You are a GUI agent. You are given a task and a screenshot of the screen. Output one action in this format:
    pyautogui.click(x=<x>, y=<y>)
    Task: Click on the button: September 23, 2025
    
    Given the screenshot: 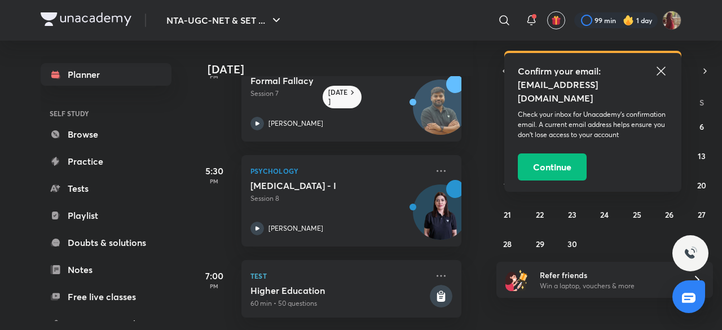 What is the action you would take?
    pyautogui.click(x=573, y=214)
    